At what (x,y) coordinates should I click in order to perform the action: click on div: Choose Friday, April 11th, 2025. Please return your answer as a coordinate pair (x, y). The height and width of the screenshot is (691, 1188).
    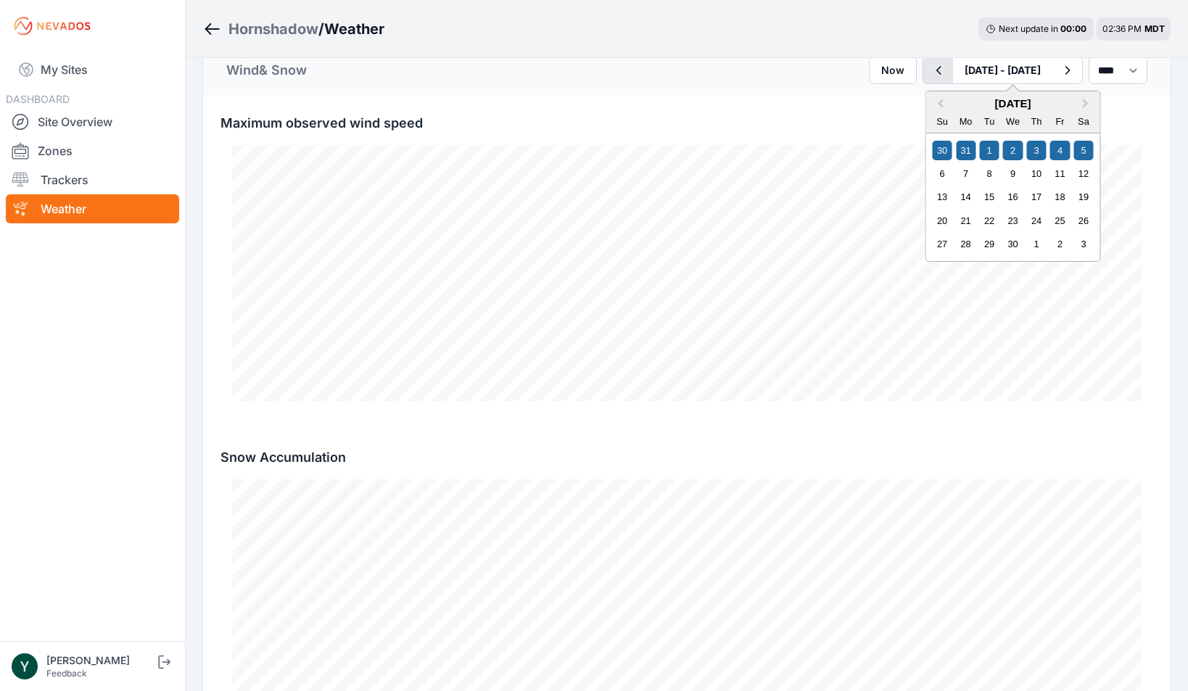
    Looking at the image, I should click on (1059, 173).